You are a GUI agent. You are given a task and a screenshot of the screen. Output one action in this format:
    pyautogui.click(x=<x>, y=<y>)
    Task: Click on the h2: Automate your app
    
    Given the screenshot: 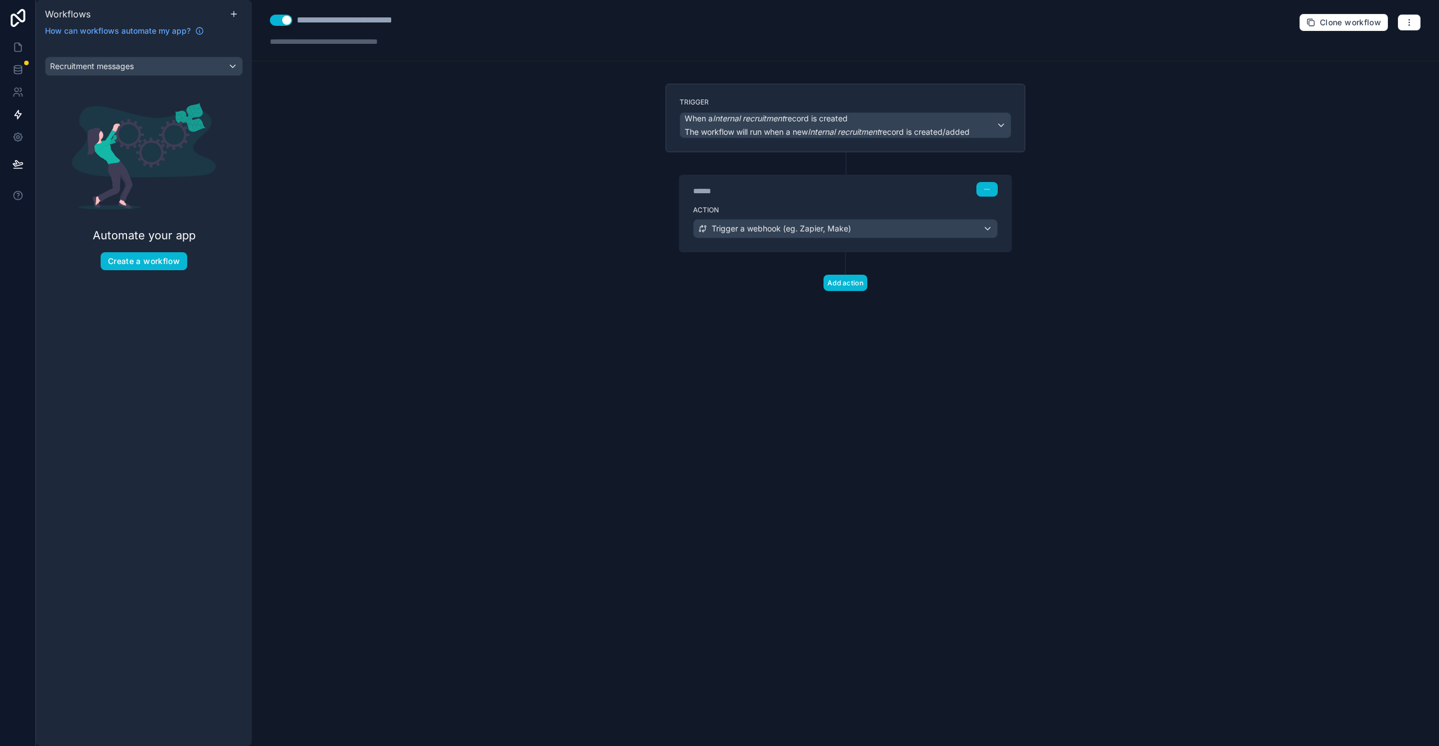 What is the action you would take?
    pyautogui.click(x=144, y=235)
    